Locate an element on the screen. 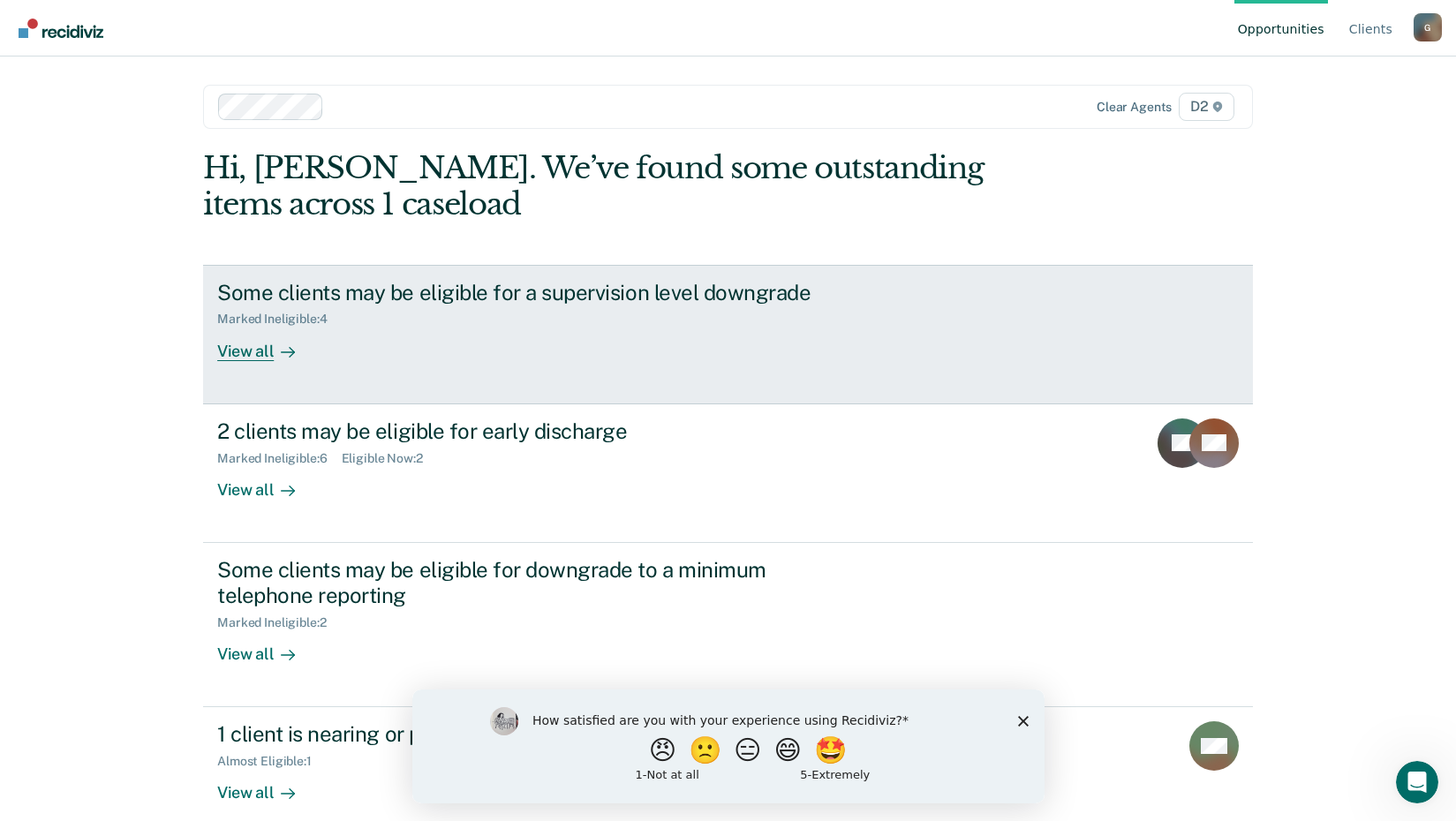 The height and width of the screenshot is (821, 1456). div: 1 - Not at all is located at coordinates (203, 85).